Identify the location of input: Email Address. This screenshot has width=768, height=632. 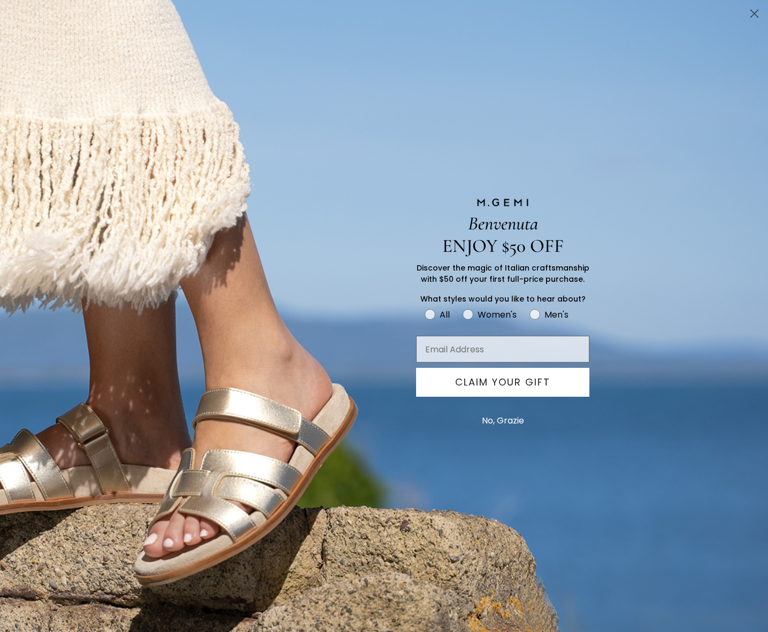
(503, 349).